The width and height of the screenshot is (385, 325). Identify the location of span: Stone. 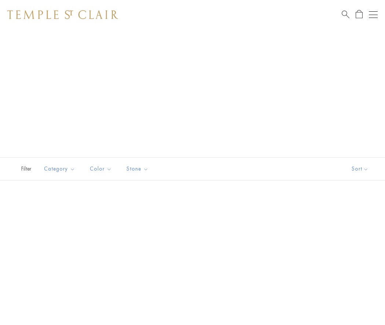
(138, 169).